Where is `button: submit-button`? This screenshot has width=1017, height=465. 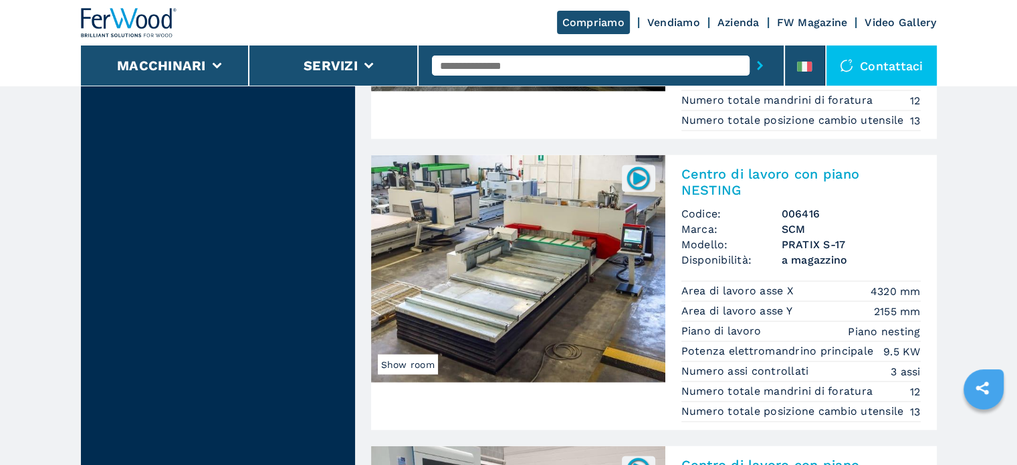
button: submit-button is located at coordinates (759, 66).